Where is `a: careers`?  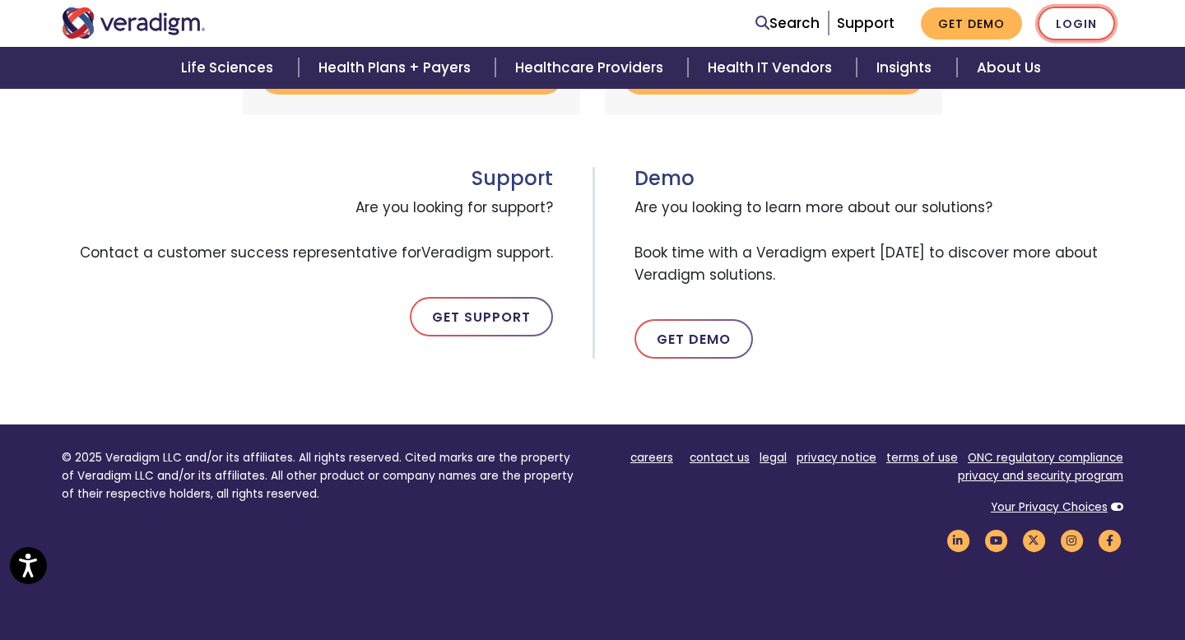
a: careers is located at coordinates (652, 458).